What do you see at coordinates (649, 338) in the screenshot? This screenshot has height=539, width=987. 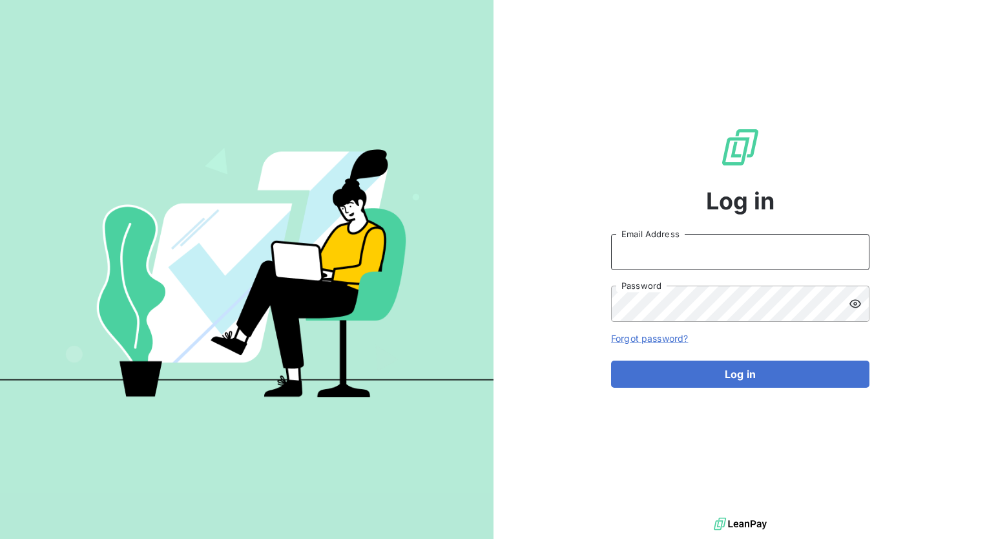 I see `a: Forgot password?` at bounding box center [649, 338].